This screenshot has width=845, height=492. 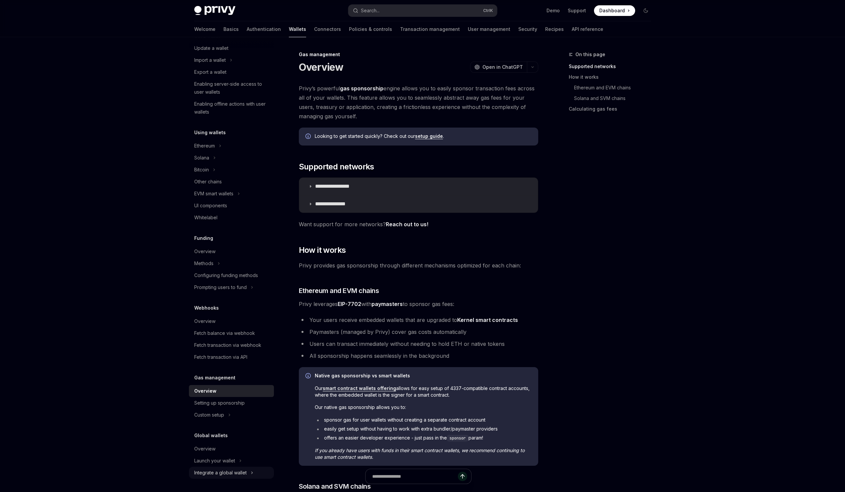 I want to click on span: Looking to get started quickly? Check out our ., so click(x=423, y=136).